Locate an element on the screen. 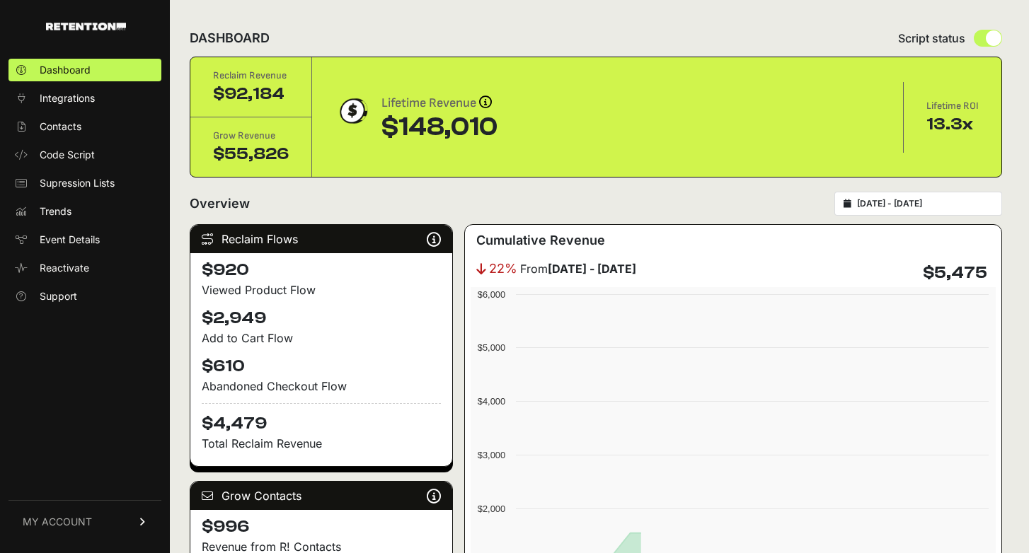 The width and height of the screenshot is (1029, 553). a: Trends is located at coordinates (85, 212).